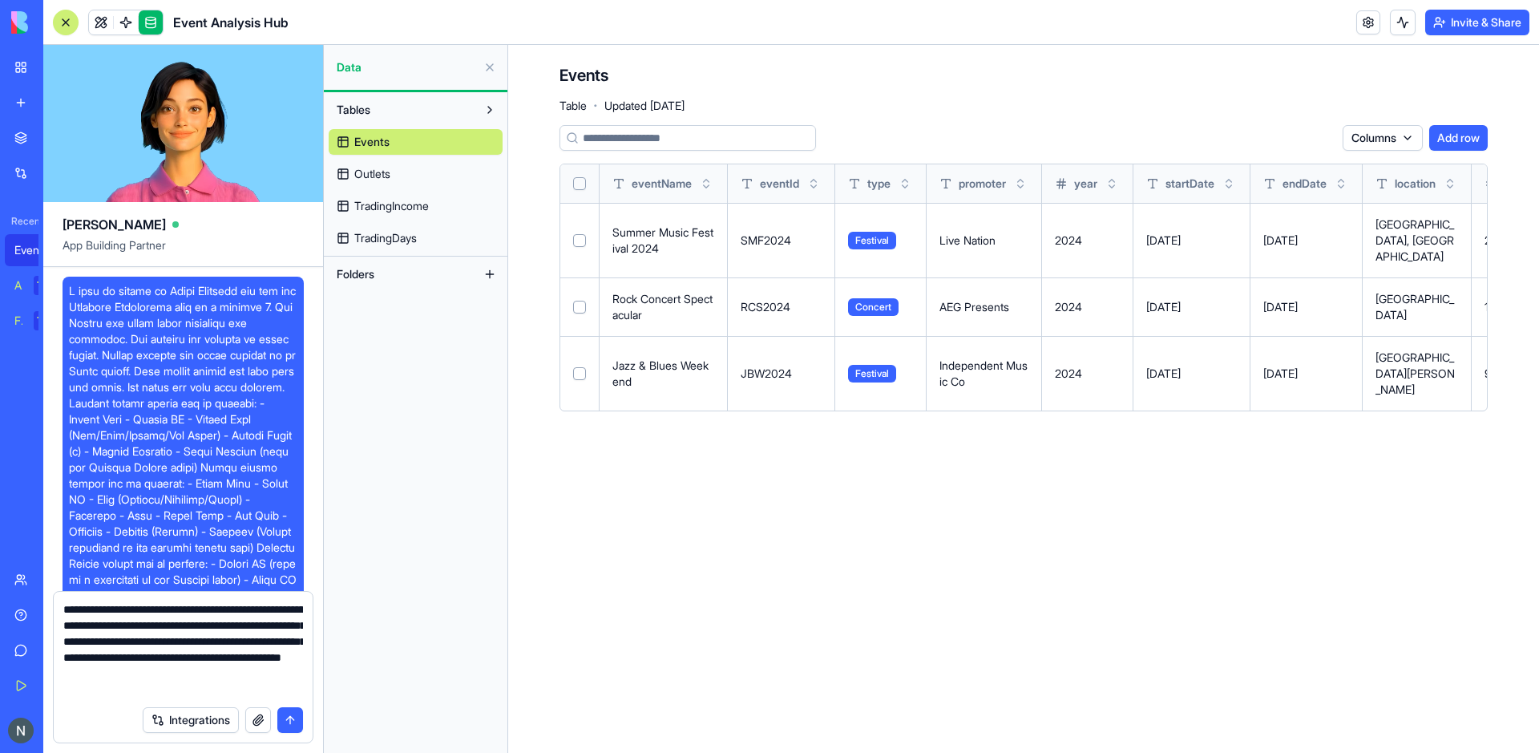 The width and height of the screenshot is (1539, 753). I want to click on span: Data, so click(406, 67).